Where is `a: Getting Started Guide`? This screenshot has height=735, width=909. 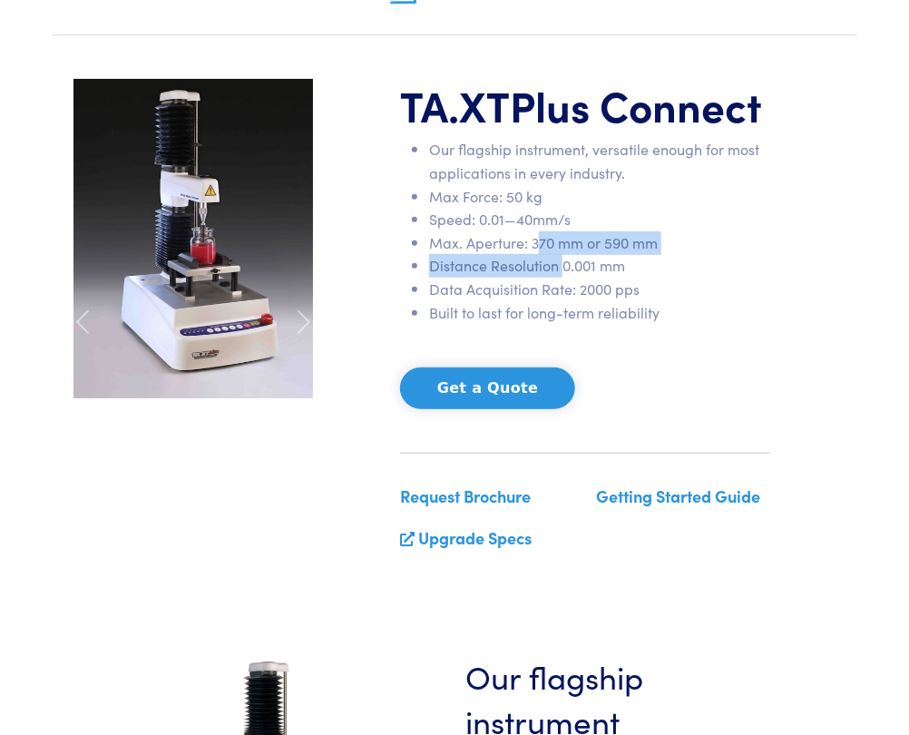 a: Getting Started Guide is located at coordinates (678, 495).